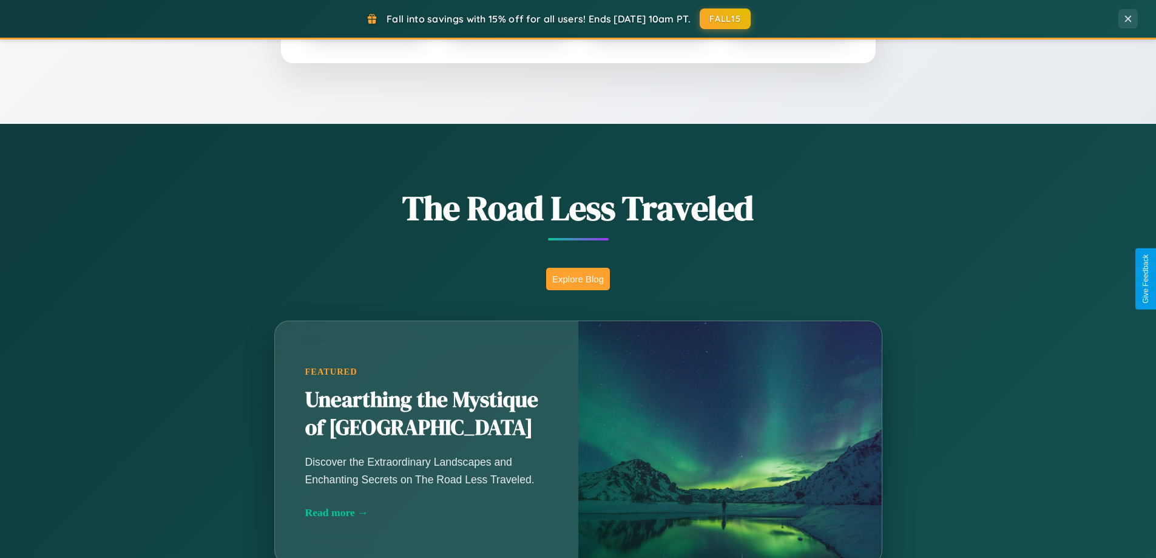  What do you see at coordinates (578, 207) in the screenshot?
I see `h1: The Road Less Traveled` at bounding box center [578, 207].